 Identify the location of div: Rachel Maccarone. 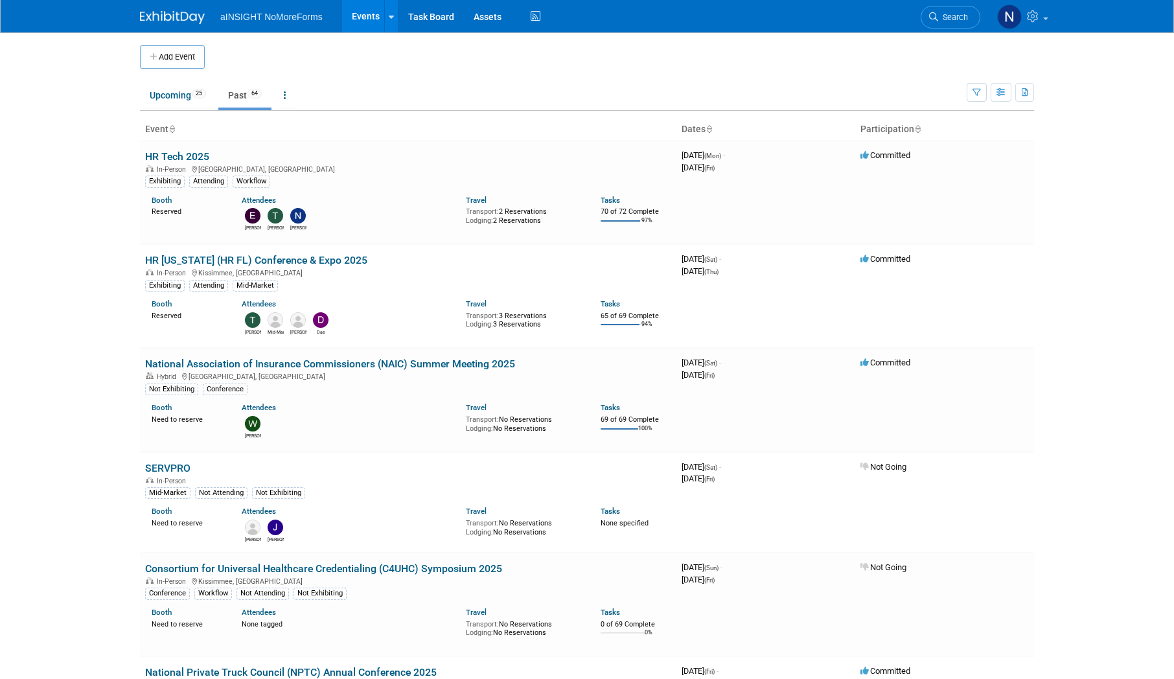
(253, 539).